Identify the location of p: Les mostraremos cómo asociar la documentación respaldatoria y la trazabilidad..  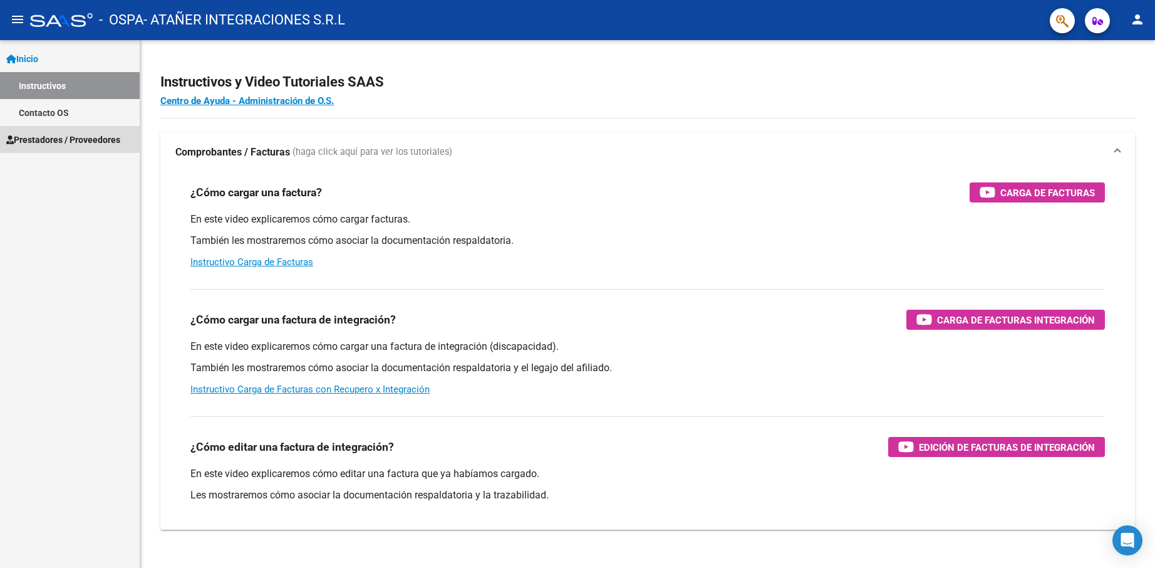
(648, 495).